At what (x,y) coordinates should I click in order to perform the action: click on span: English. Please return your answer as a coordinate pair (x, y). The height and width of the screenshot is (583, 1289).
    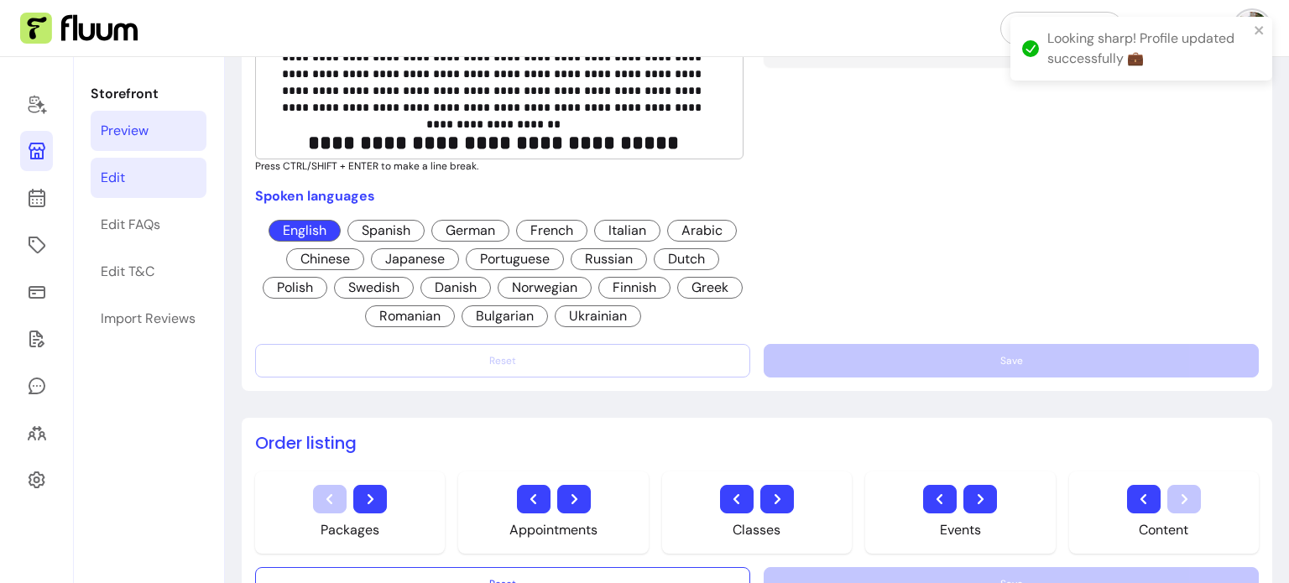
    Looking at the image, I should click on (305, 231).